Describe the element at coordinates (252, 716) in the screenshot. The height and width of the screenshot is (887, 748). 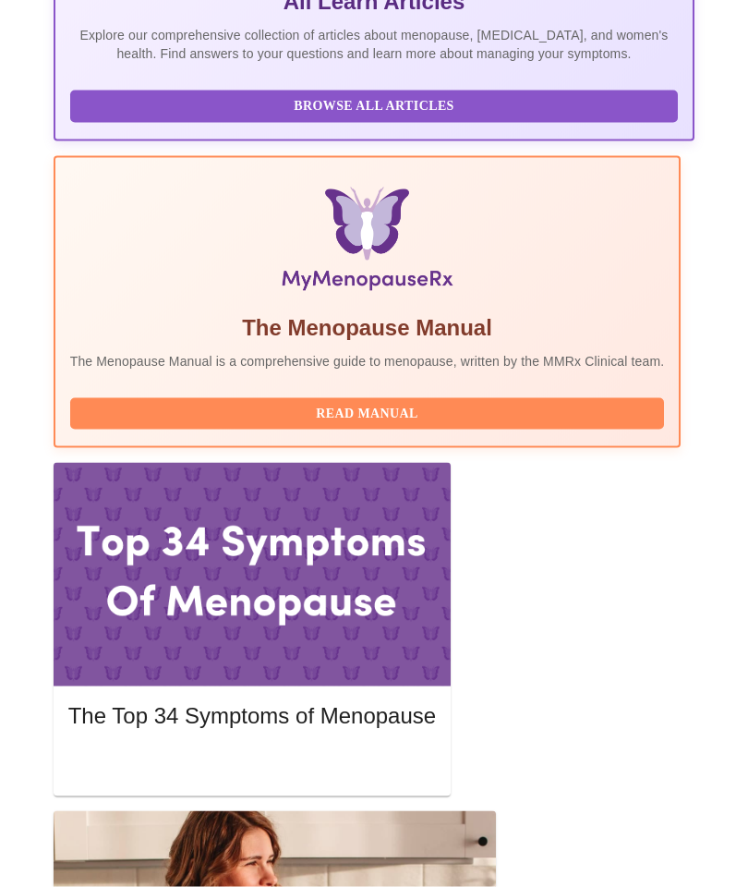
I see `h5: The Top 34 Symptoms of Menopause` at that location.